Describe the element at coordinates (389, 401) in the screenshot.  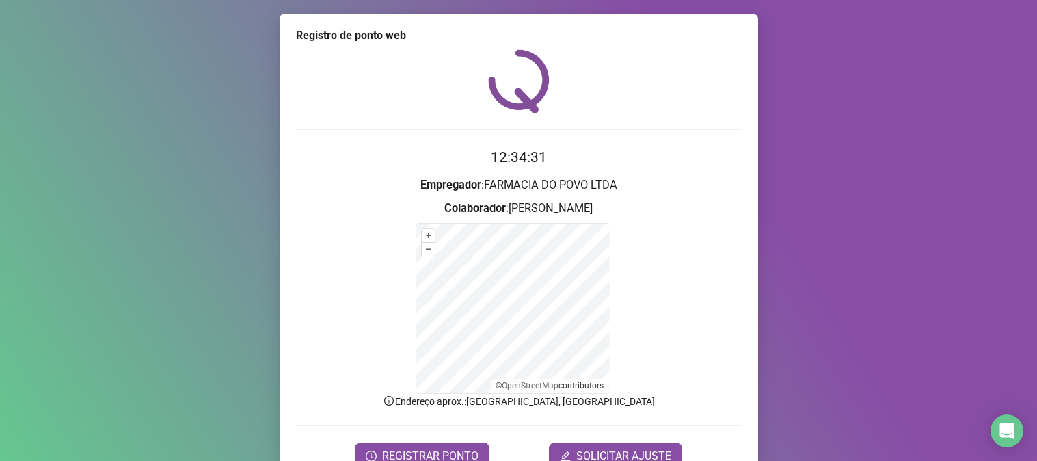
I see `span: info-circle` at that location.